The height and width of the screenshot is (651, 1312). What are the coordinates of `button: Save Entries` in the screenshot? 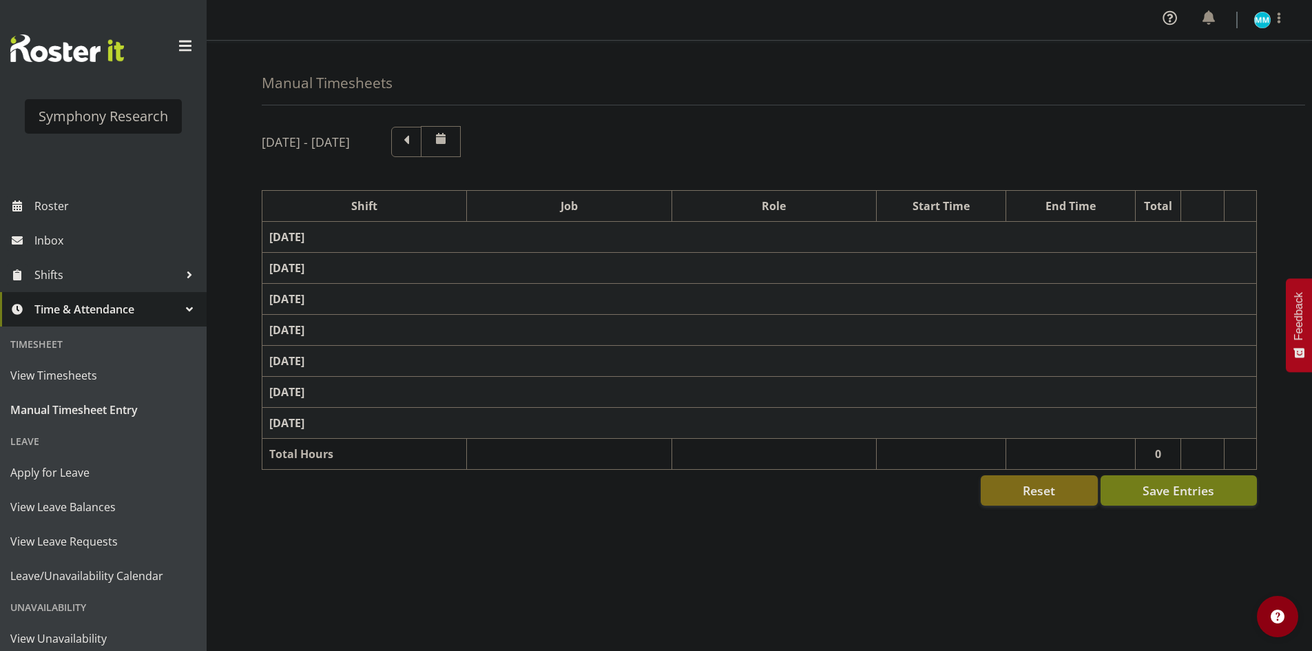 It's located at (1179, 490).